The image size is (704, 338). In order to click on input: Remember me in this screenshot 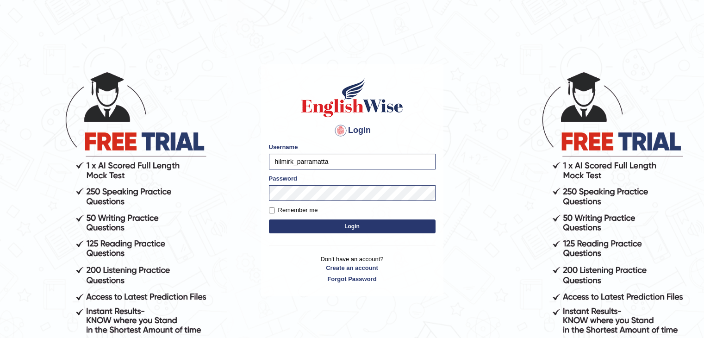, I will do `click(272, 210)`.